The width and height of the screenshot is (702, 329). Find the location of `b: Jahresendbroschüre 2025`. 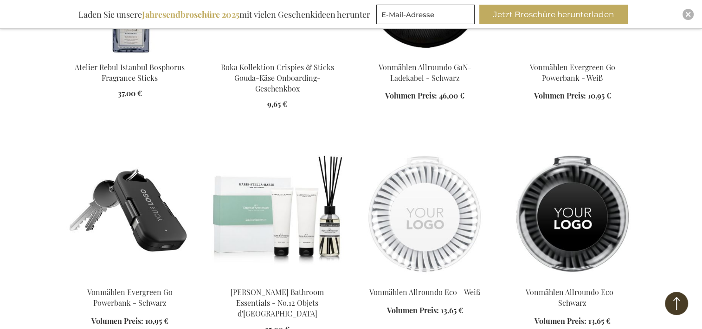

b: Jahresendbroschüre 2025 is located at coordinates (191, 14).